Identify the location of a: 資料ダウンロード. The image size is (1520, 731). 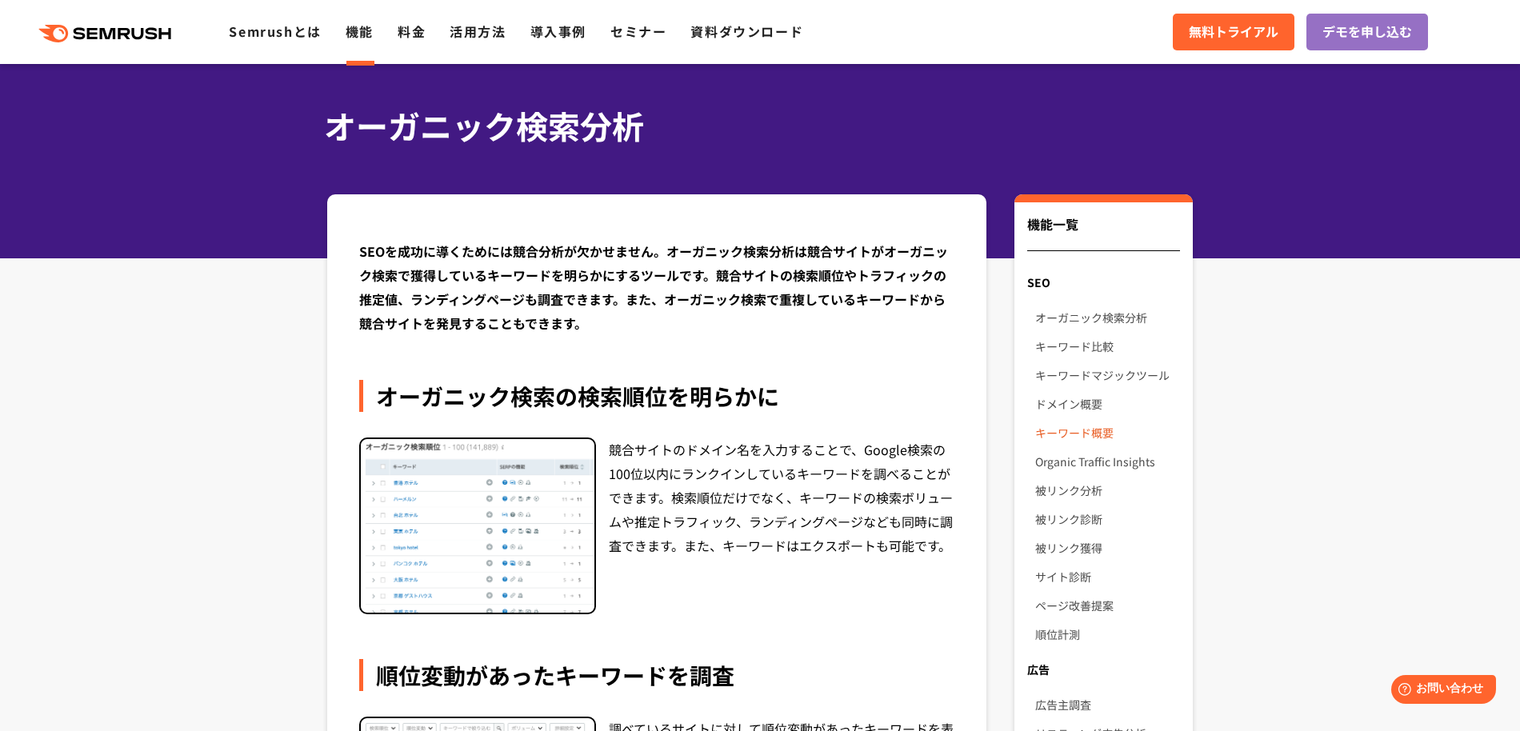
(746, 31).